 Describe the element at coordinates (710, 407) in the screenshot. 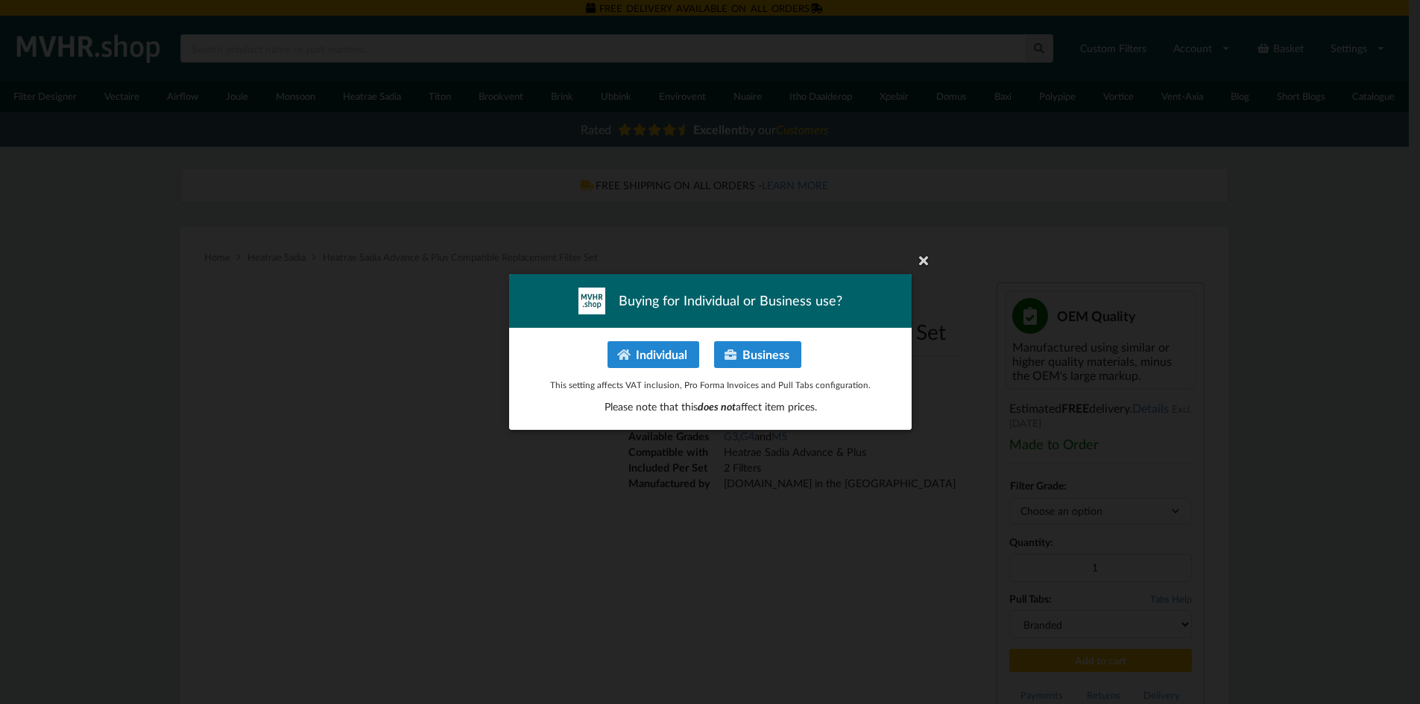

I see `p: Please note that this affect item prices.` at that location.